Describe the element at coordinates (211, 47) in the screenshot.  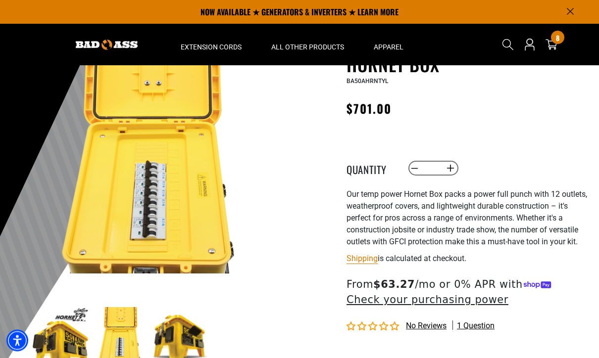
I see `span: Extension Cords` at that location.